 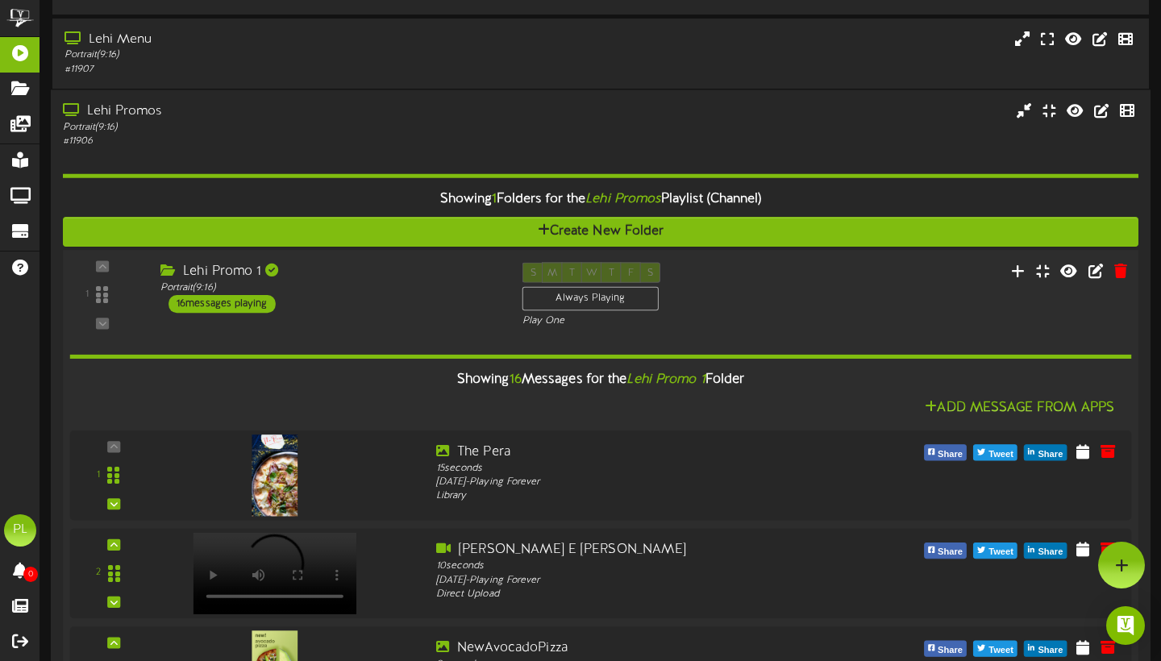 I want to click on button: Add Message From Apps, so click(x=1019, y=407).